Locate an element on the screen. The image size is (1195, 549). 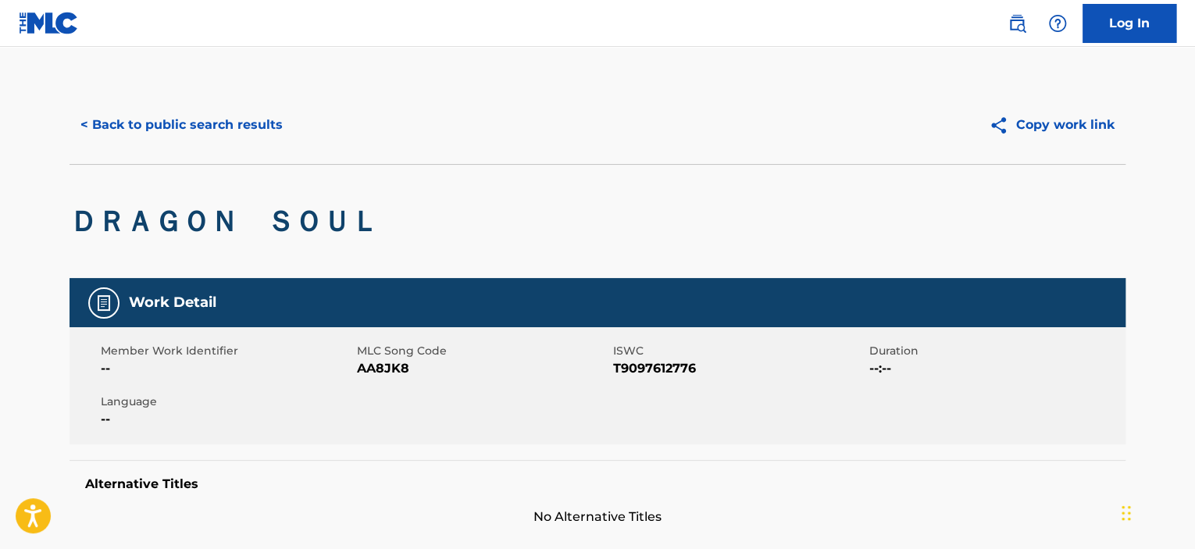
img: Copy work link is located at coordinates (1002, 125).